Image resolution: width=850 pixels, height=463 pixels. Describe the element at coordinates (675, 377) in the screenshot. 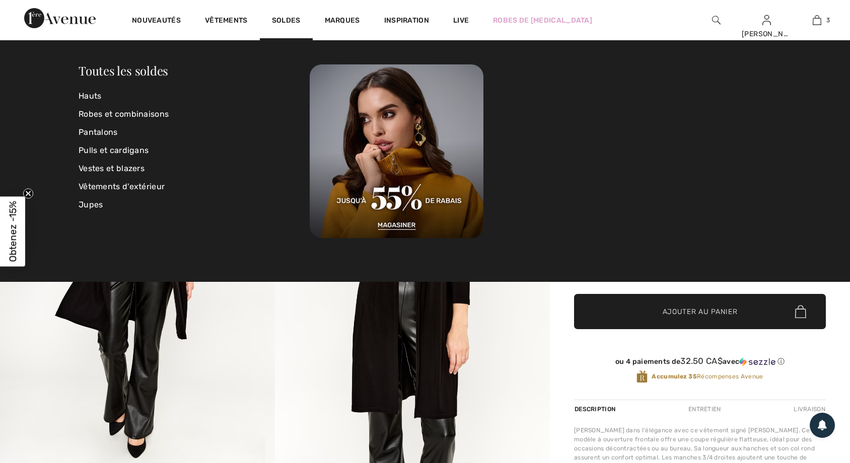

I see `strong: Accumulez 35` at that location.